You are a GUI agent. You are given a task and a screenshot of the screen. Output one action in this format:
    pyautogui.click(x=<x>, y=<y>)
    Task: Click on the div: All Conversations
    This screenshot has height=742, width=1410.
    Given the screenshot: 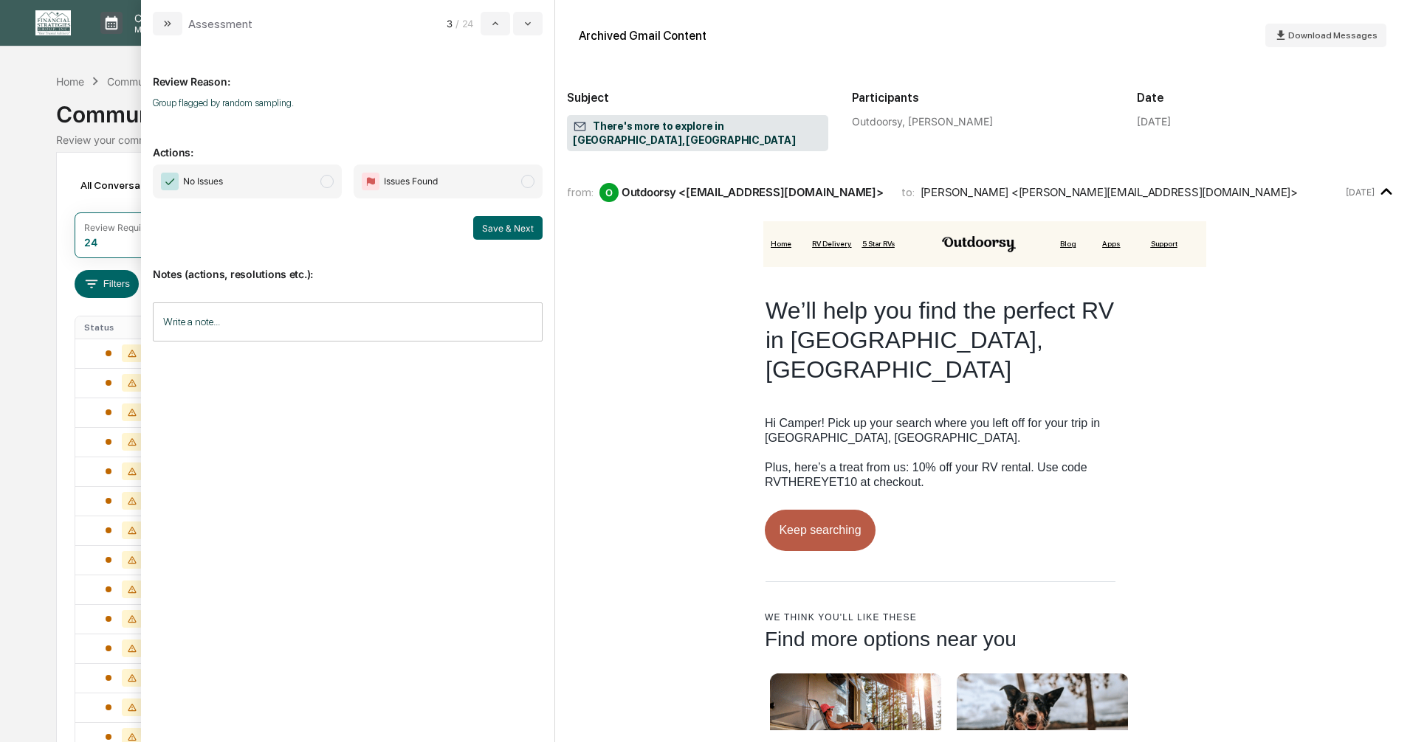 What is the action you would take?
    pyautogui.click(x=130, y=185)
    